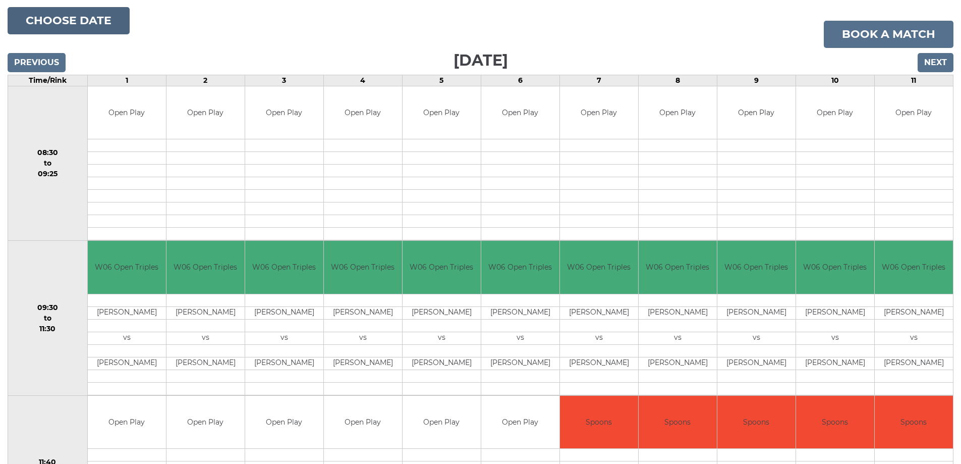 This screenshot has width=961, height=464. Describe the element at coordinates (284, 80) in the screenshot. I see `td: 3` at that location.